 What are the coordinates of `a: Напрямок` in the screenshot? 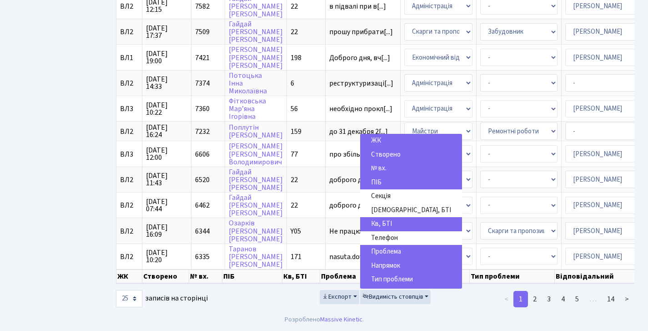 It's located at (411, 266).